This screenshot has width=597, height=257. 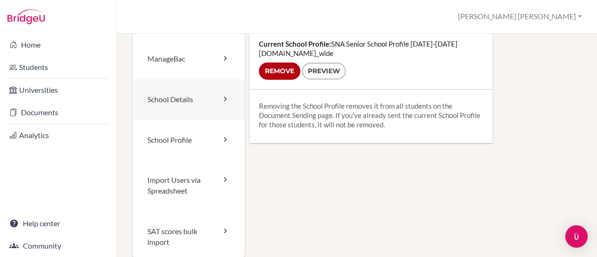 I want to click on a: Documents, so click(x=58, y=112).